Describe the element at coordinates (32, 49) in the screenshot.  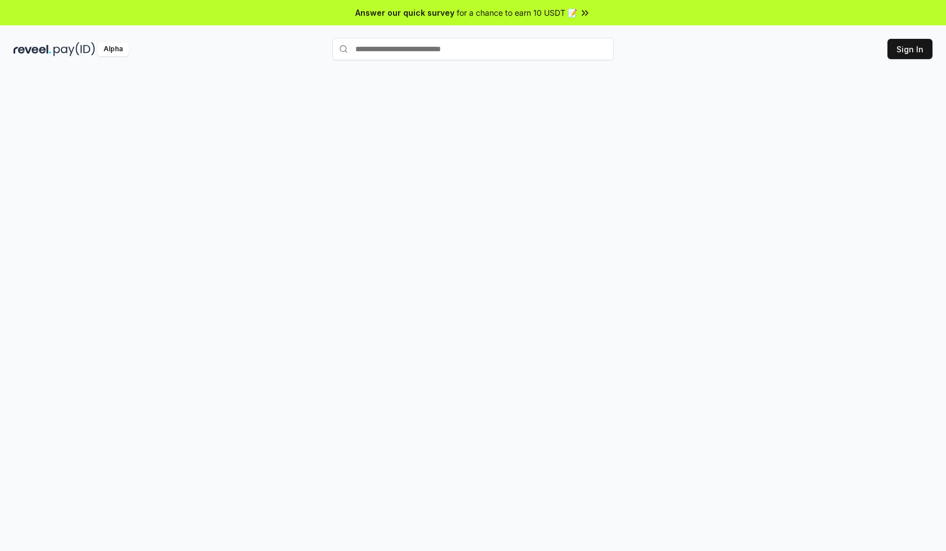
I see `img: reveel_dark` at that location.